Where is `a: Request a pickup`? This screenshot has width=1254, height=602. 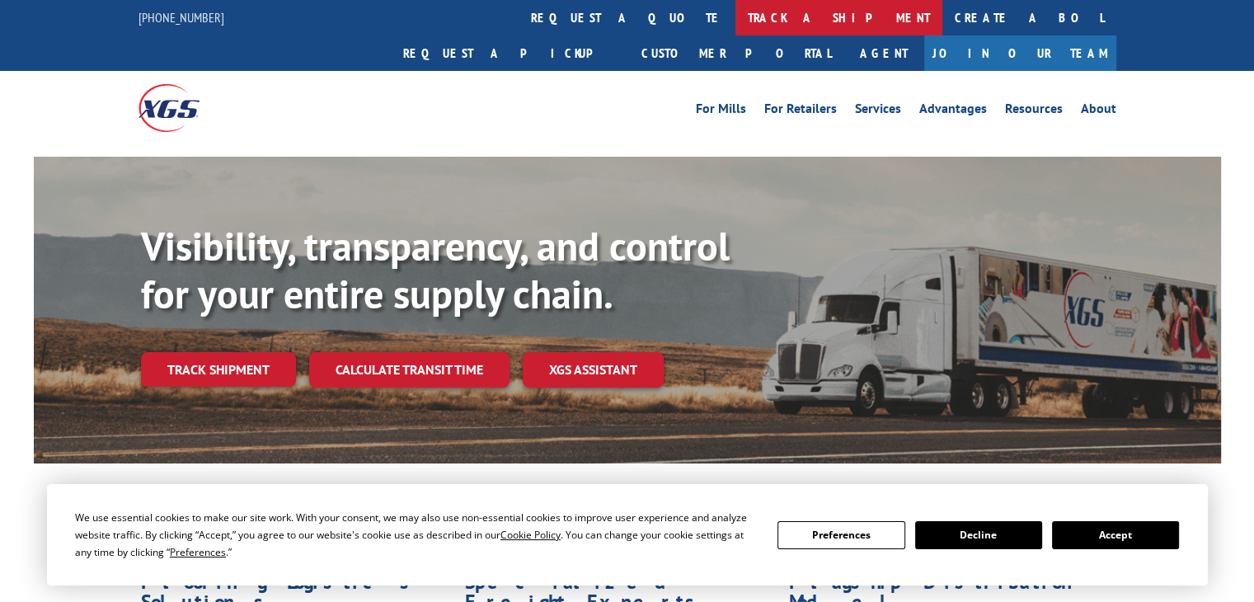 a: Request a pickup is located at coordinates (510, 53).